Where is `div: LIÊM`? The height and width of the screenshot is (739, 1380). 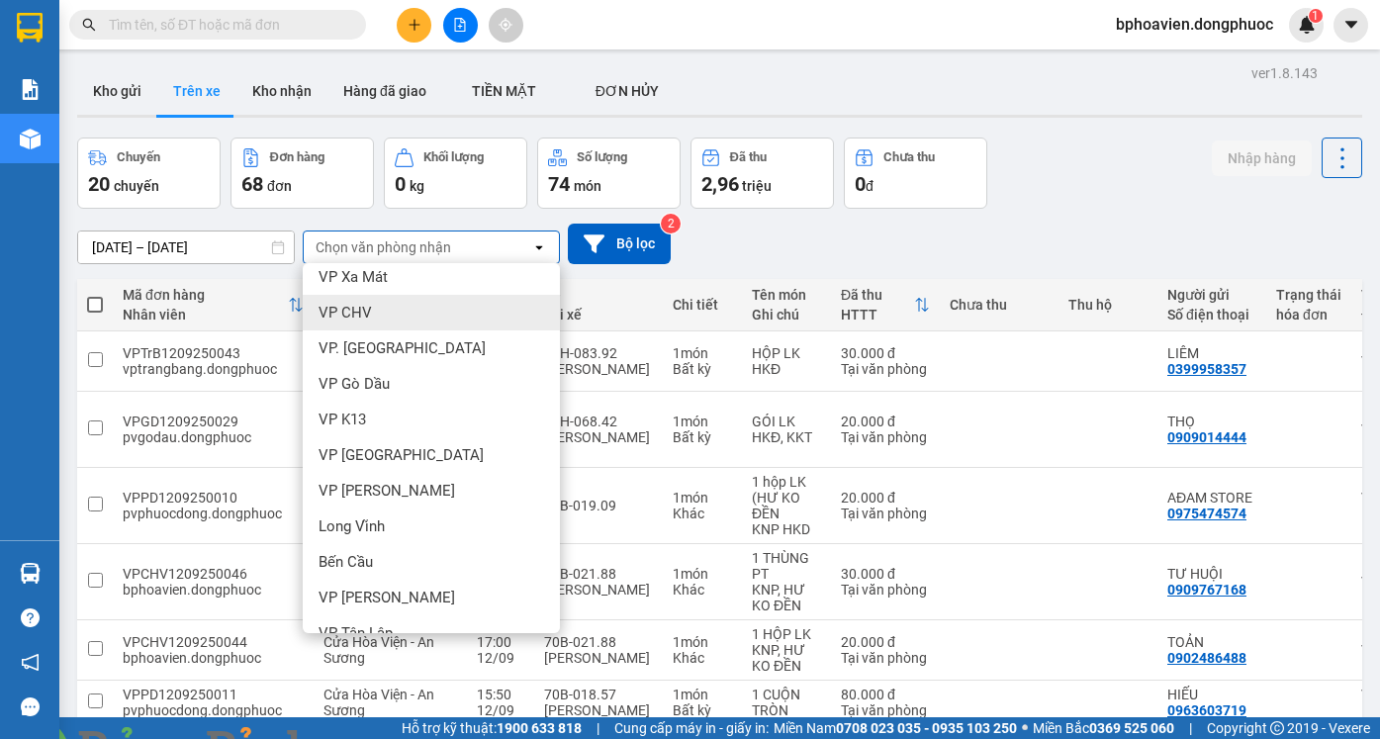
div: LIÊM is located at coordinates (1212, 353).